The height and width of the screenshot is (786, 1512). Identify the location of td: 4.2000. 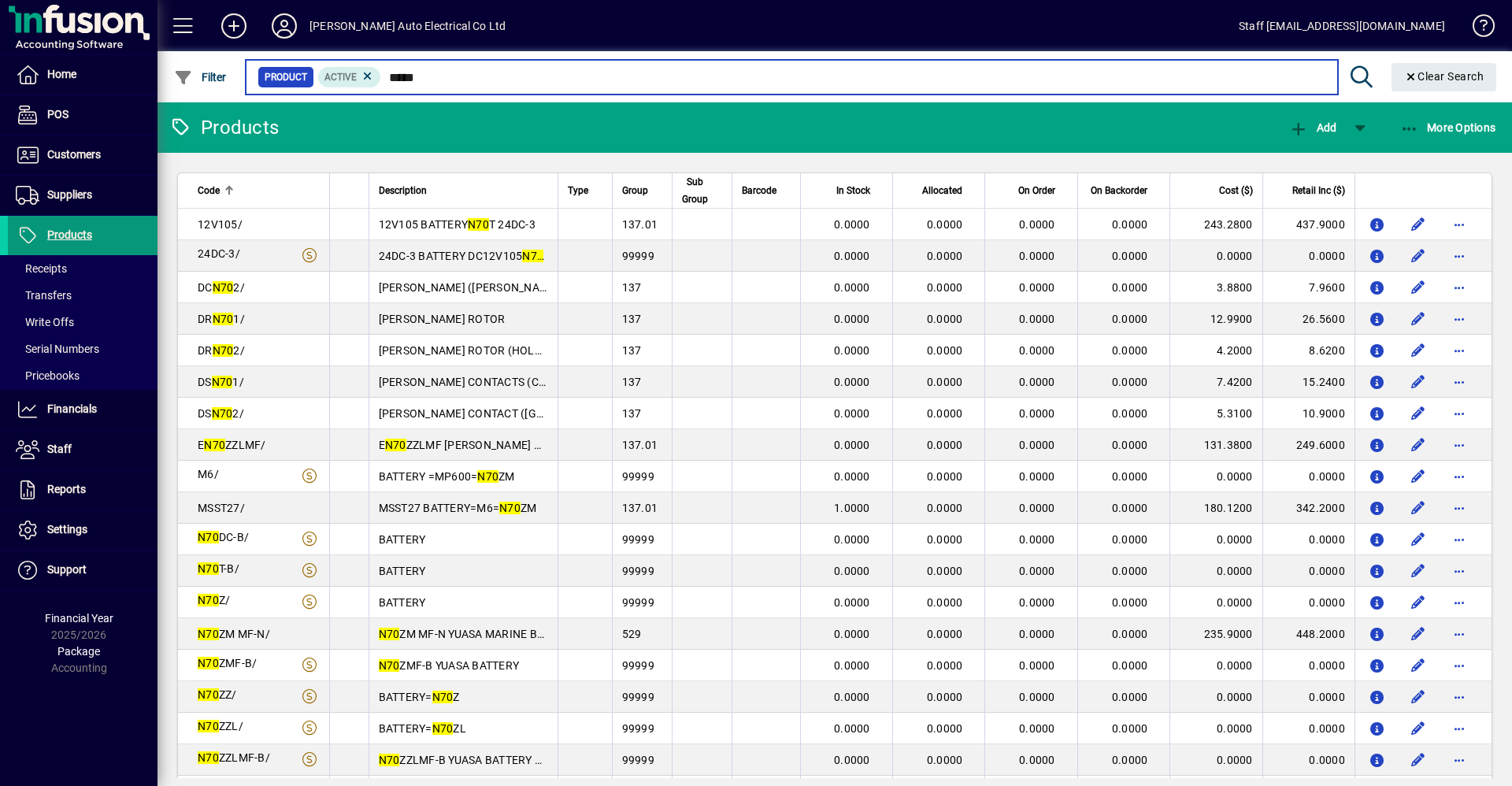
(1215, 350).